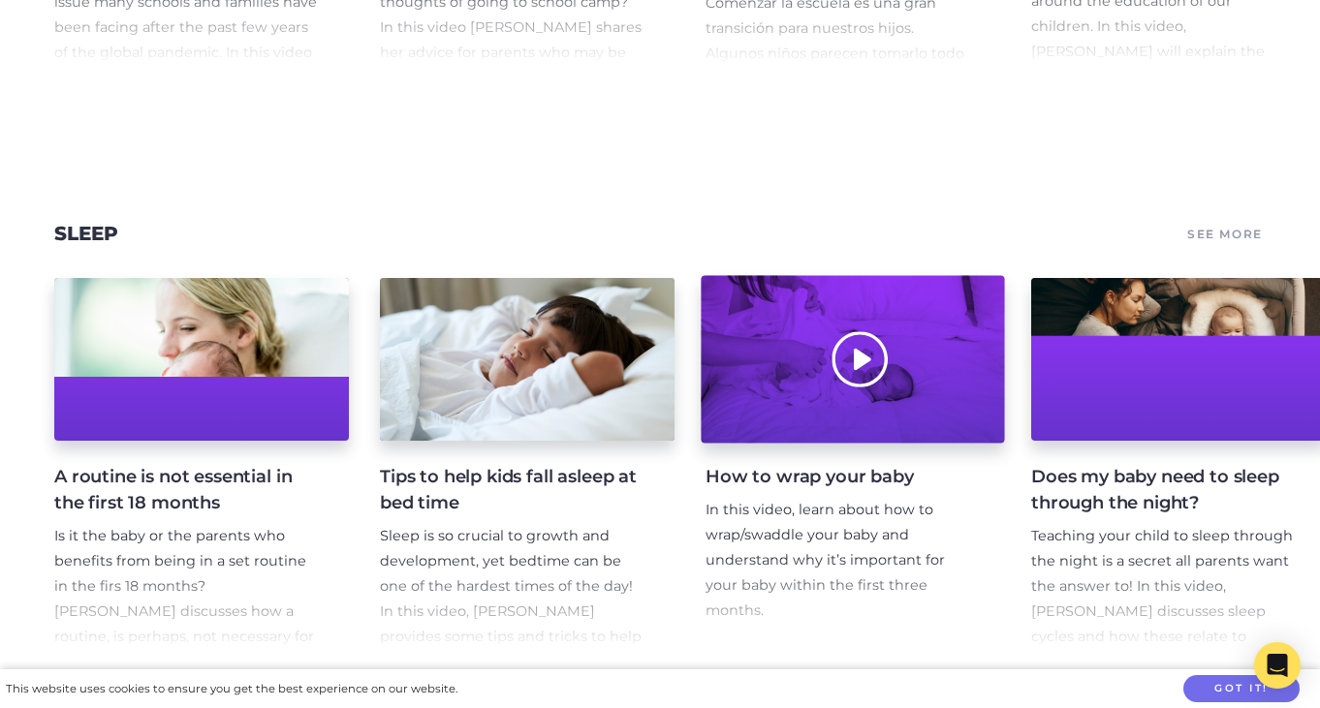 This screenshot has height=708, width=1320. What do you see at coordinates (1162, 611) in the screenshot?
I see `span: Teaching your child to sleep through the night is a secret all parents want the answer to! In thi...` at bounding box center [1162, 611].